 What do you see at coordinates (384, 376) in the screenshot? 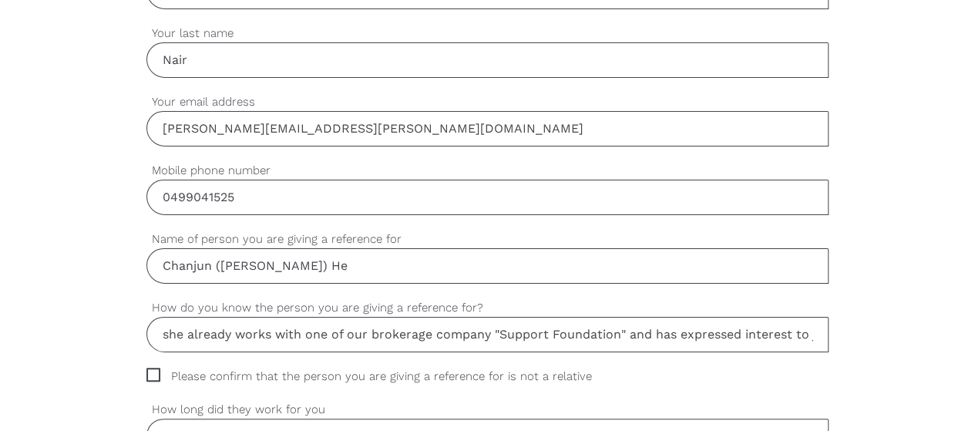
I see `span: Please confirm that the person you are giving a reference for is not a relative` at bounding box center [384, 376].